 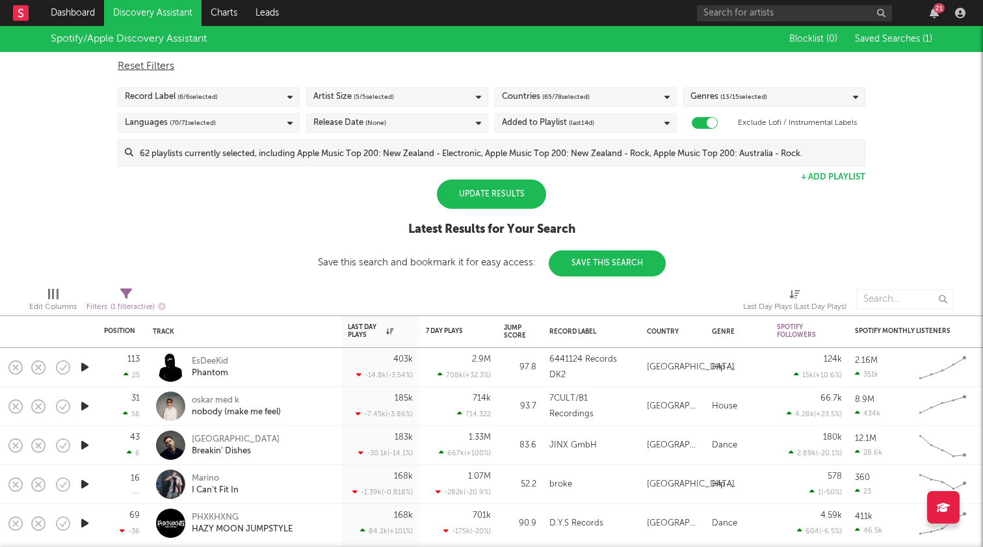 What do you see at coordinates (215, 484) in the screenshot?
I see `a: MarinoI Can't Fit In` at bounding box center [215, 484].